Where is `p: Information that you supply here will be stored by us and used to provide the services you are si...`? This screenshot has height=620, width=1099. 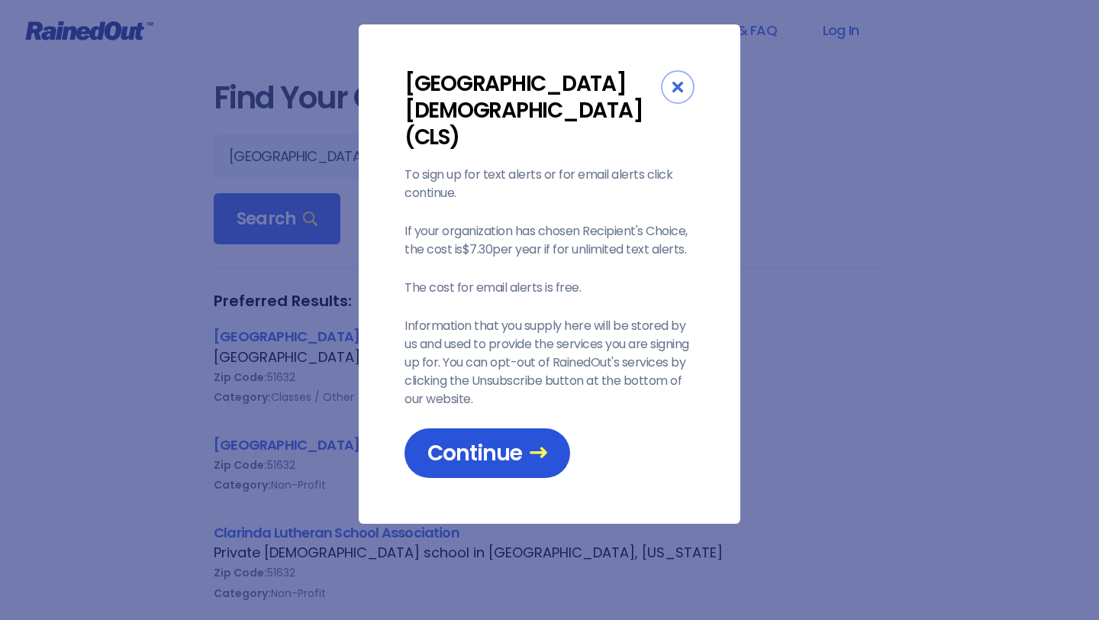
p: Information that you supply here will be stored by us and used to provide the services you are si... is located at coordinates (550, 363).